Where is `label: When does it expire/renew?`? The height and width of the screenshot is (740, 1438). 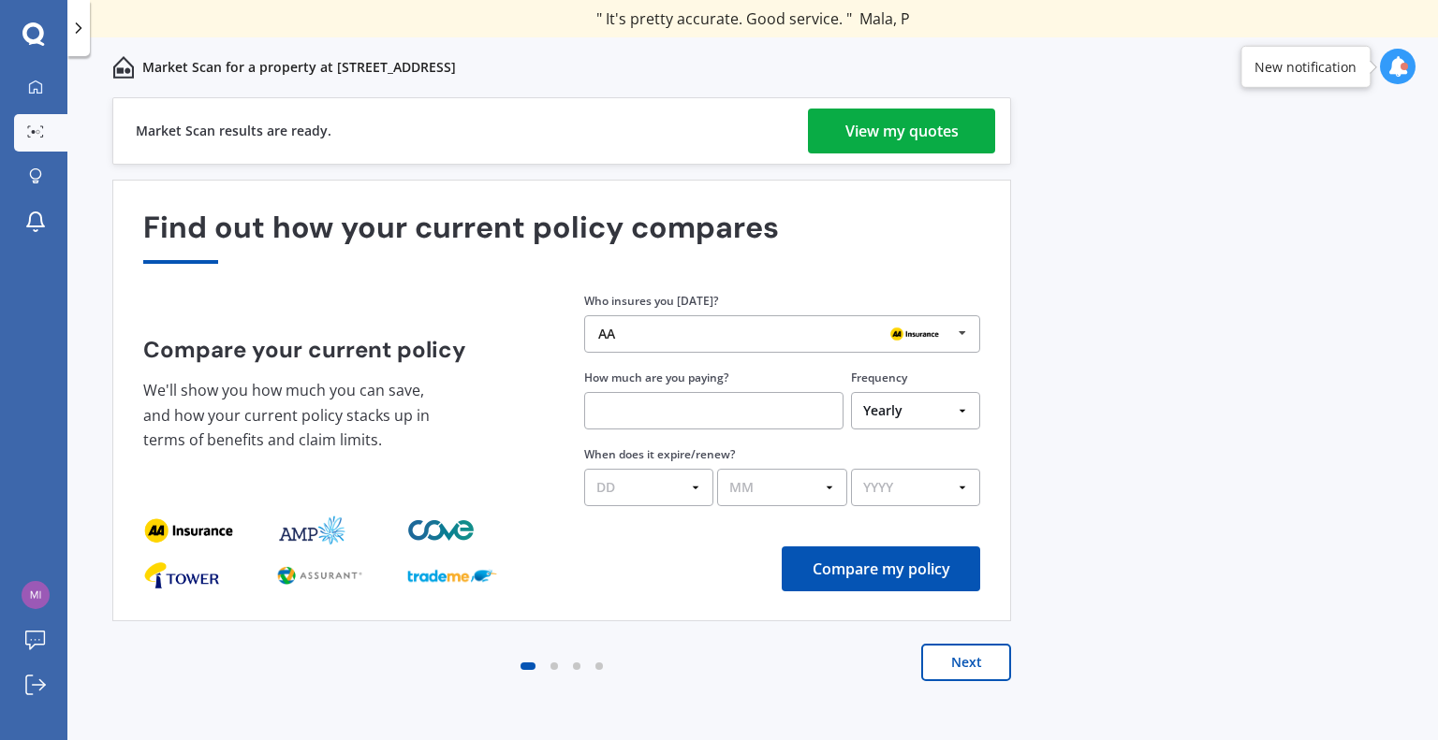
label: When does it expire/renew? is located at coordinates (659, 454).